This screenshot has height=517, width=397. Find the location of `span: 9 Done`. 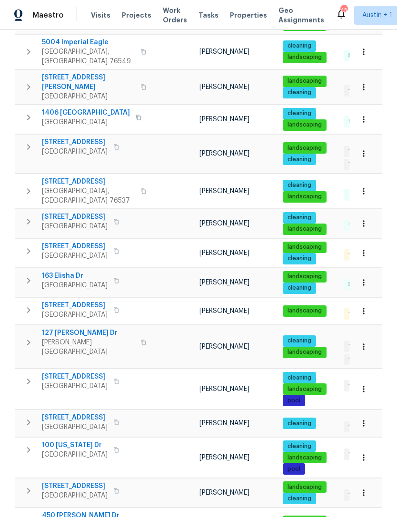

span: 9 Done is located at coordinates (358, 121).